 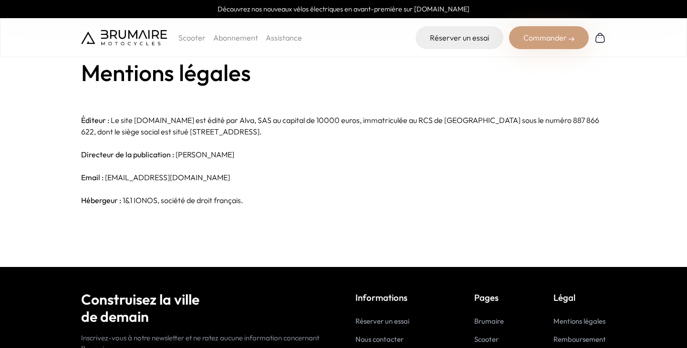 I want to click on h2: Construisez la ville de demain, so click(x=206, y=308).